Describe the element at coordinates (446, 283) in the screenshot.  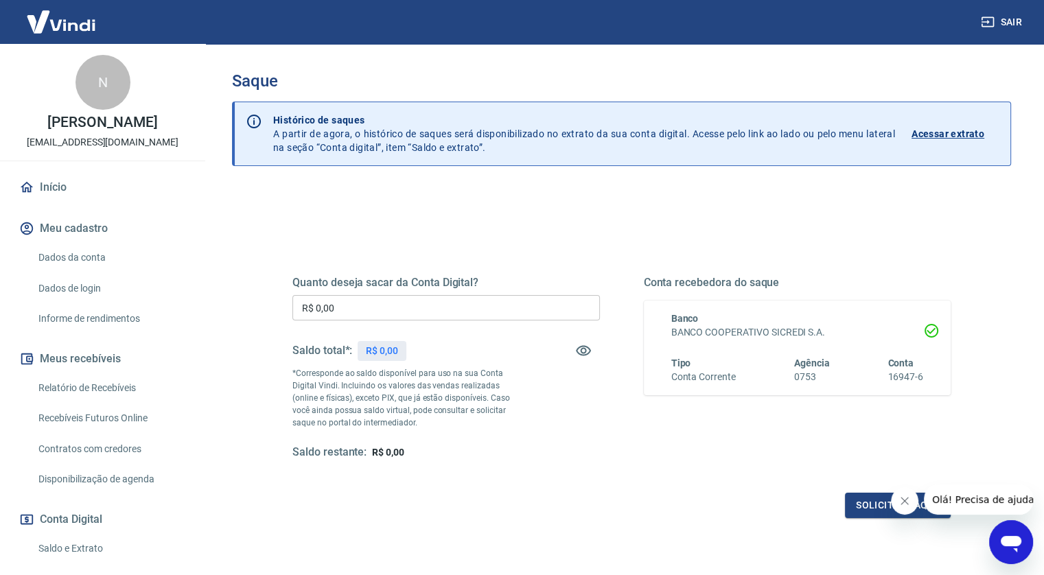
I see `h5: Quanto deseja sacar da Conta Digital?` at that location.